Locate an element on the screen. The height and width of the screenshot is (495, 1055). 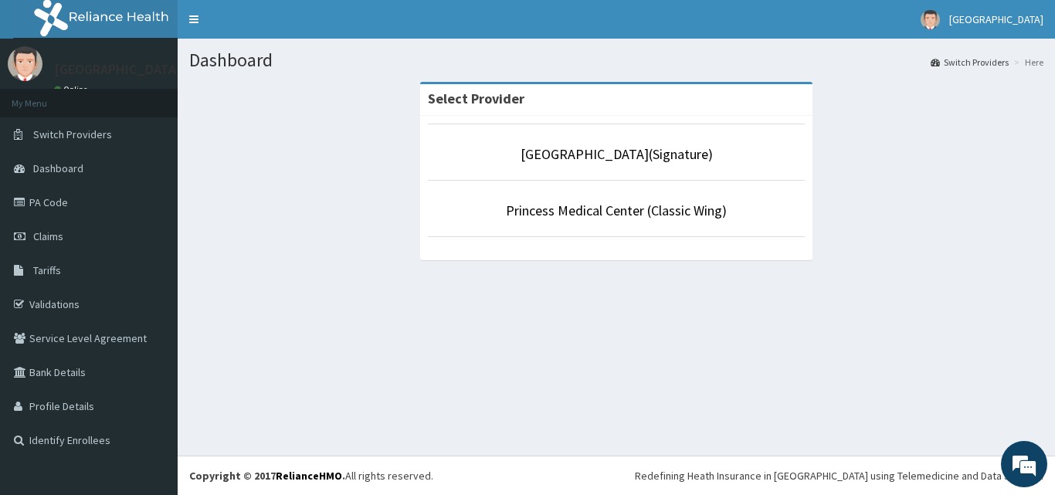
span: Switch Providers is located at coordinates (73, 134).